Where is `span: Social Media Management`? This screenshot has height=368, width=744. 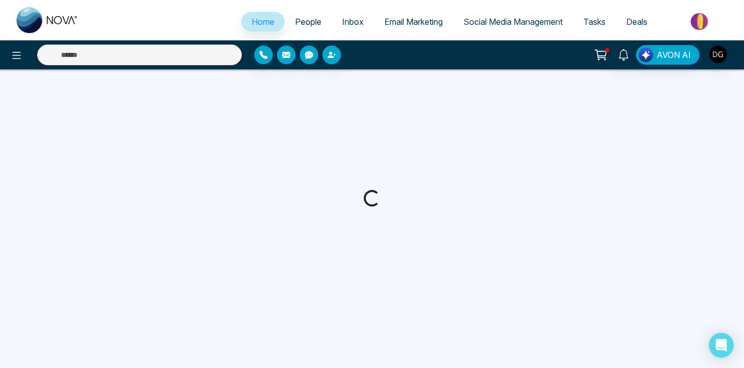
span: Social Media Management is located at coordinates (513, 22).